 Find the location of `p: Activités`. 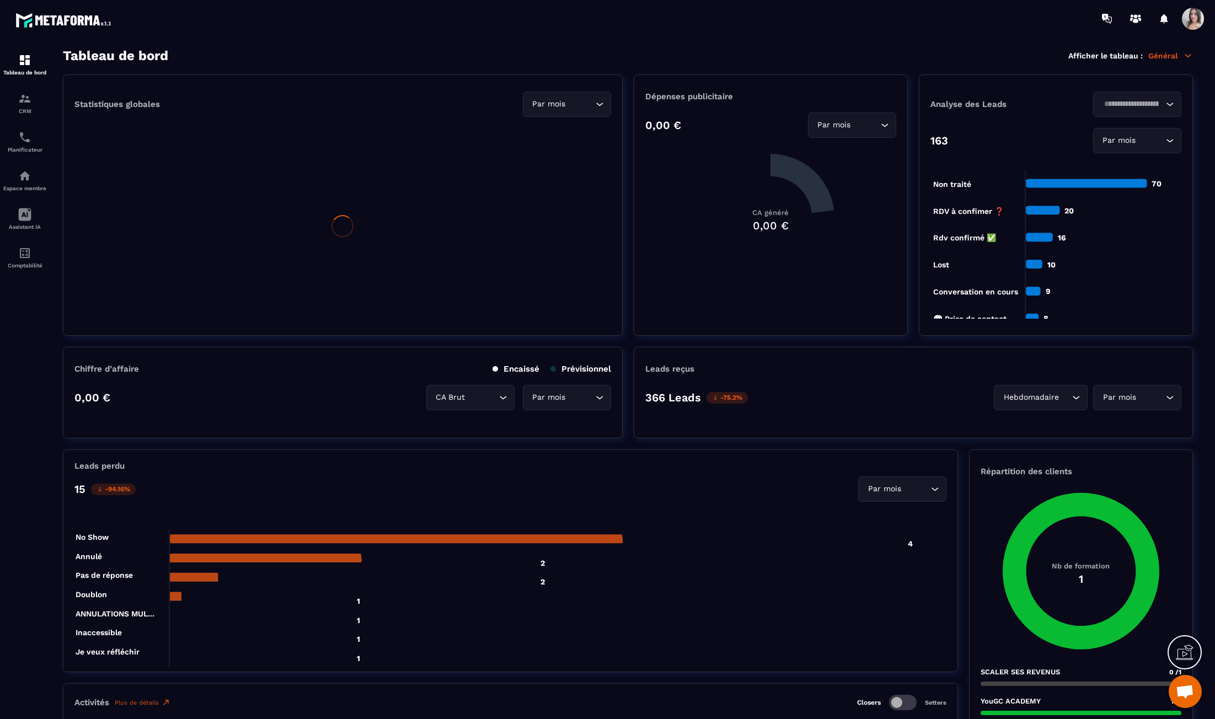

p: Activités is located at coordinates (92, 703).